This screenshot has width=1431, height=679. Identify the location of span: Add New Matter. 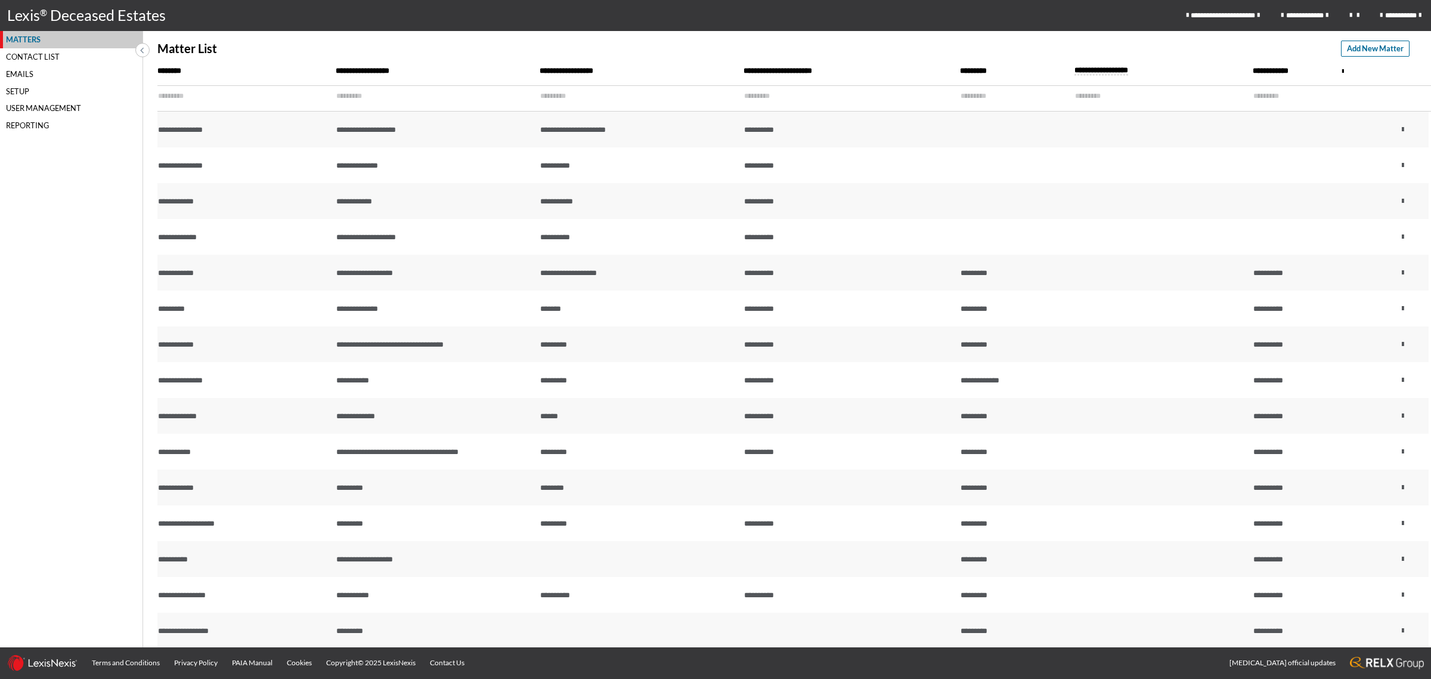
(1375, 48).